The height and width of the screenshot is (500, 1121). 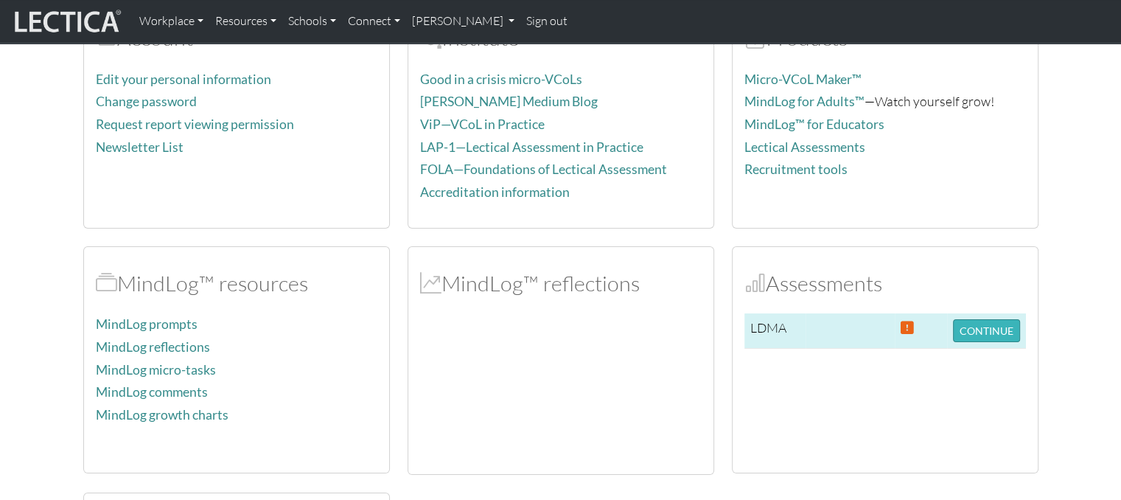 What do you see at coordinates (796, 169) in the screenshot?
I see `a: Recruitment tools` at bounding box center [796, 169].